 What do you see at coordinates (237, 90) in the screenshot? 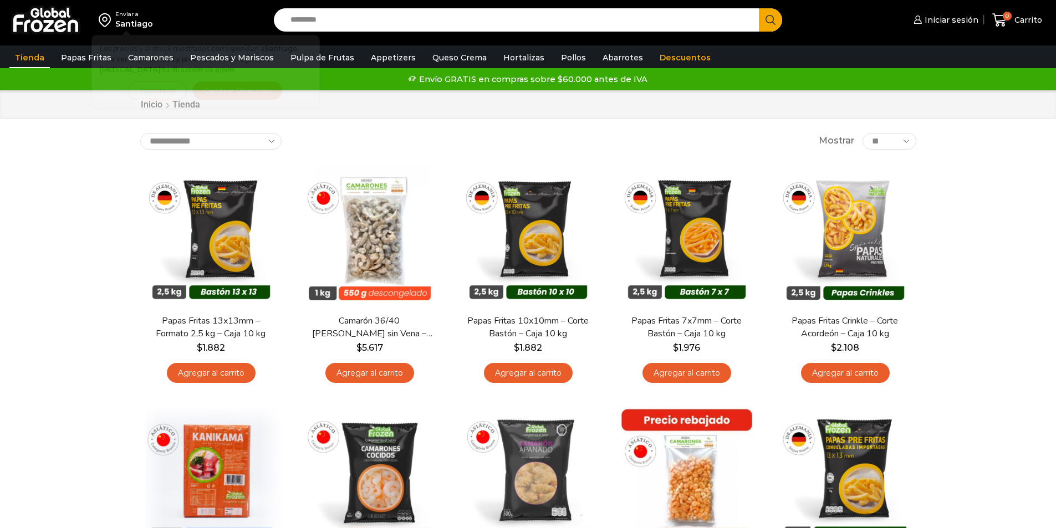
I see `button: Cambiar Dirección` at bounding box center [237, 90].